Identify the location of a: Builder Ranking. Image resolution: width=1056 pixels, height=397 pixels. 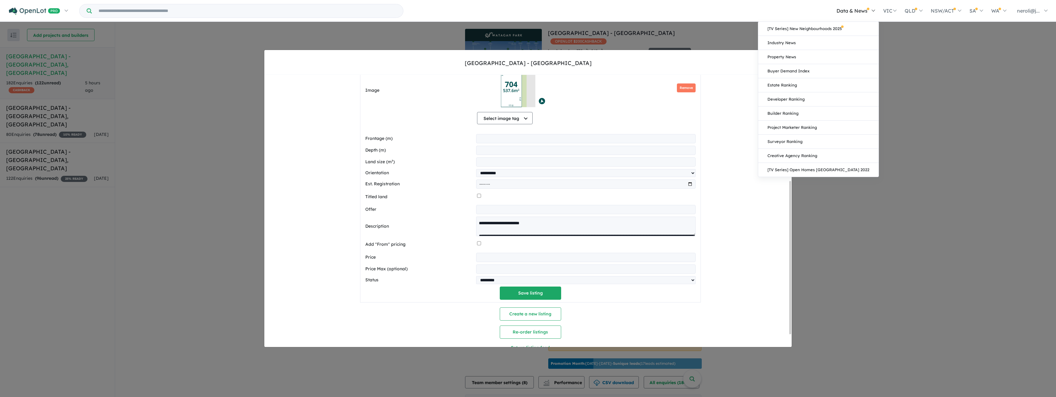
(818, 114).